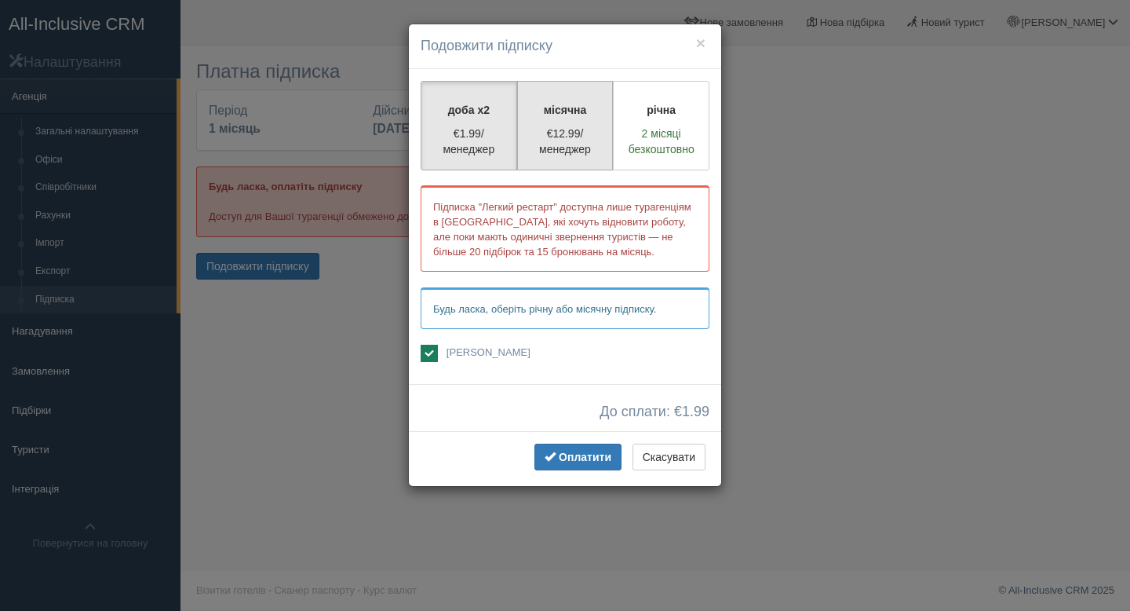 This screenshot has width=1130, height=611. Describe the element at coordinates (661, 110) in the screenshot. I see `p: річна` at that location.